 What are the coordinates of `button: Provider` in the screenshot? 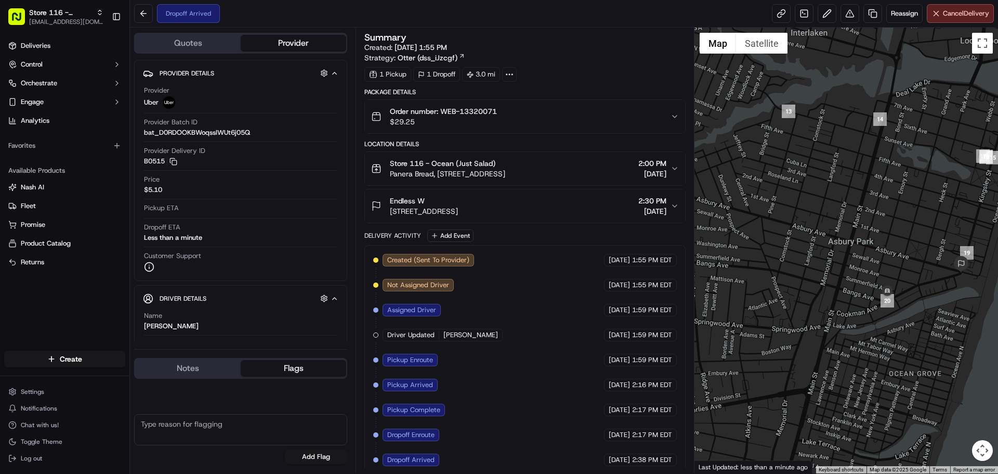 It's located at (293, 43).